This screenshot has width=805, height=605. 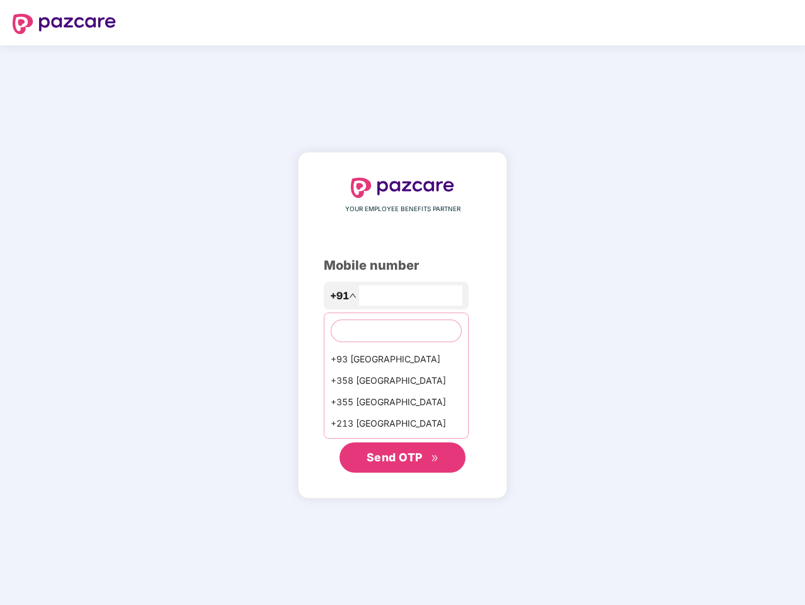 I want to click on span: double-right, so click(x=435, y=458).